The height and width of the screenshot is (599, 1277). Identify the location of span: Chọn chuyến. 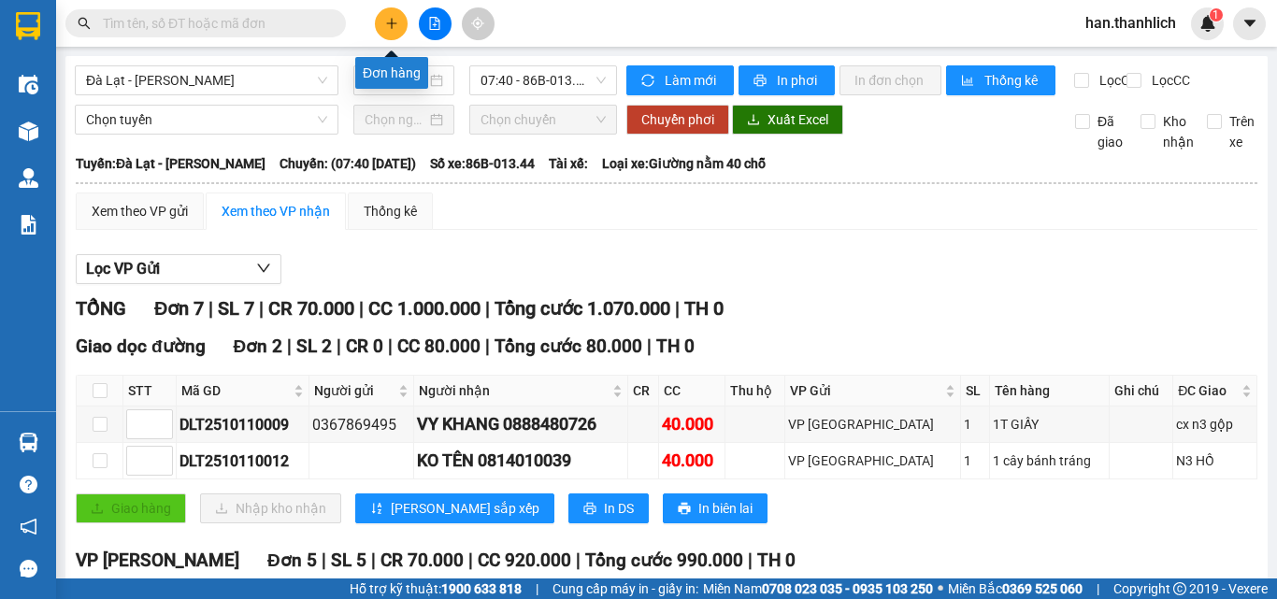
(543, 120).